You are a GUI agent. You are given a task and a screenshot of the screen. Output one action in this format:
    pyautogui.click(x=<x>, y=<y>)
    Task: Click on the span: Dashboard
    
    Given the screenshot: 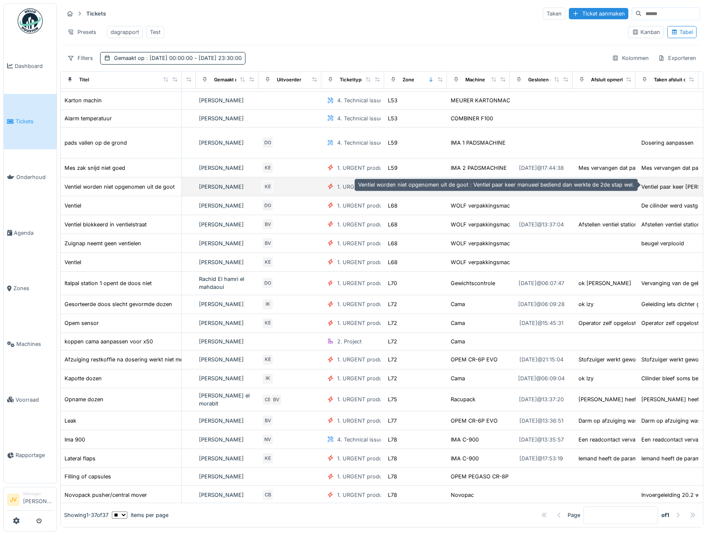 What is the action you would take?
    pyautogui.click(x=34, y=66)
    